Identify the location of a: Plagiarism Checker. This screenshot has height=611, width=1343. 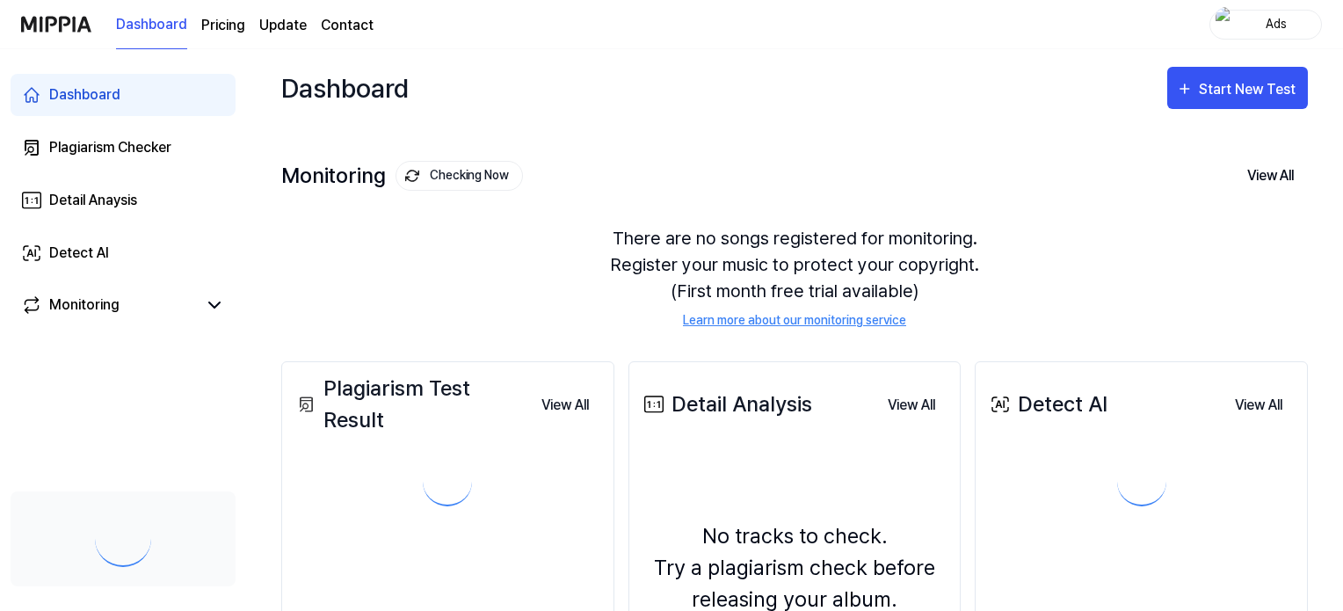
(123, 148).